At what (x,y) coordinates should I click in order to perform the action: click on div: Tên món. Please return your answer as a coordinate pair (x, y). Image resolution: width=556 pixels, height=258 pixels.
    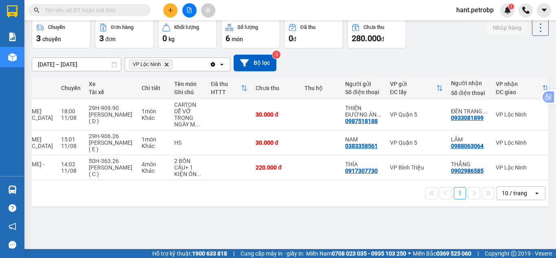
    Looking at the image, I should click on (188, 84).